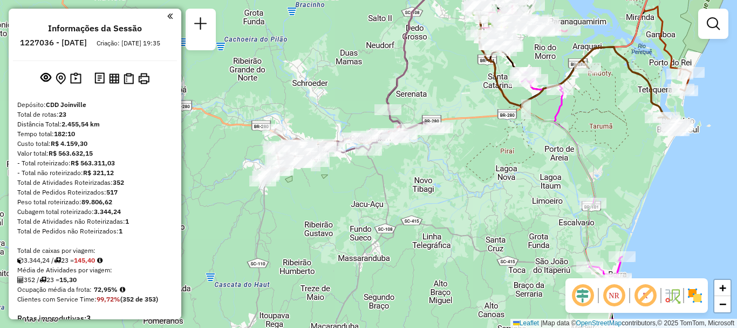  Describe the element at coordinates (112, 192) in the screenshot. I see `strong: 517` at that location.